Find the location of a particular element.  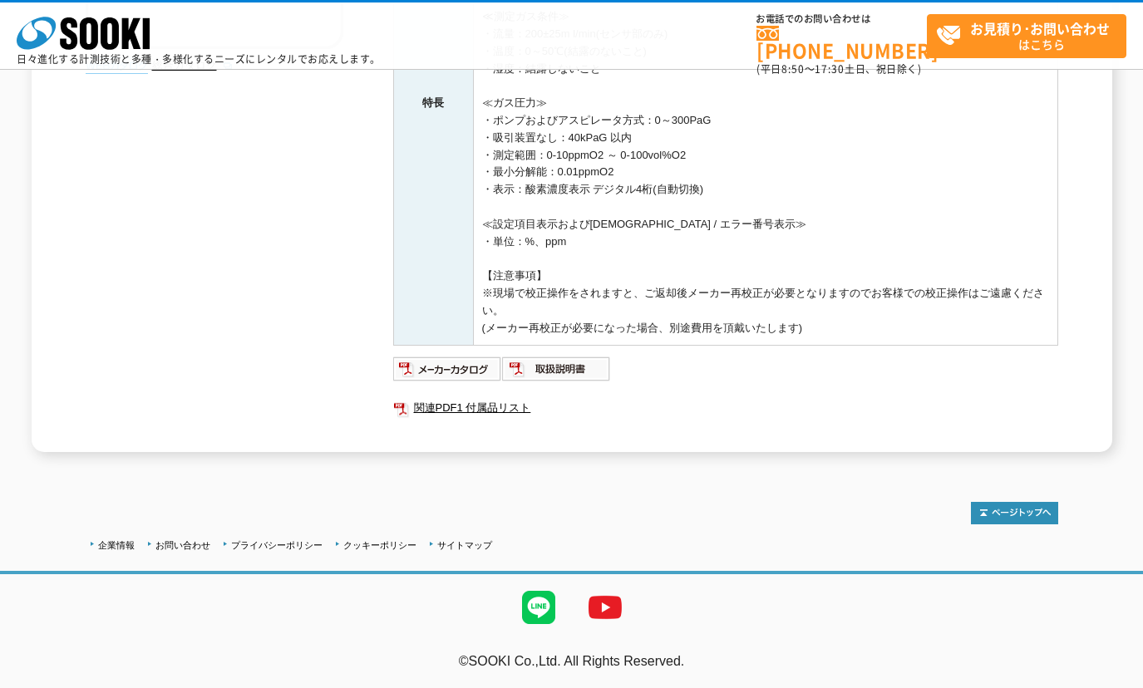

p: 日々進化する計測技術と多種・多様化するニーズにレンタルでお応えします。 is located at coordinates (199, 59).